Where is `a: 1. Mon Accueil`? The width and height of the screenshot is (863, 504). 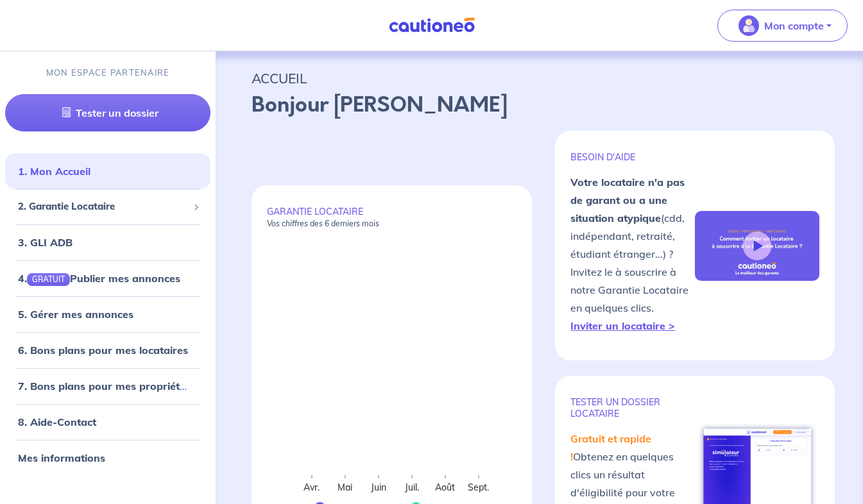 a: 1. Mon Accueil is located at coordinates (54, 171).